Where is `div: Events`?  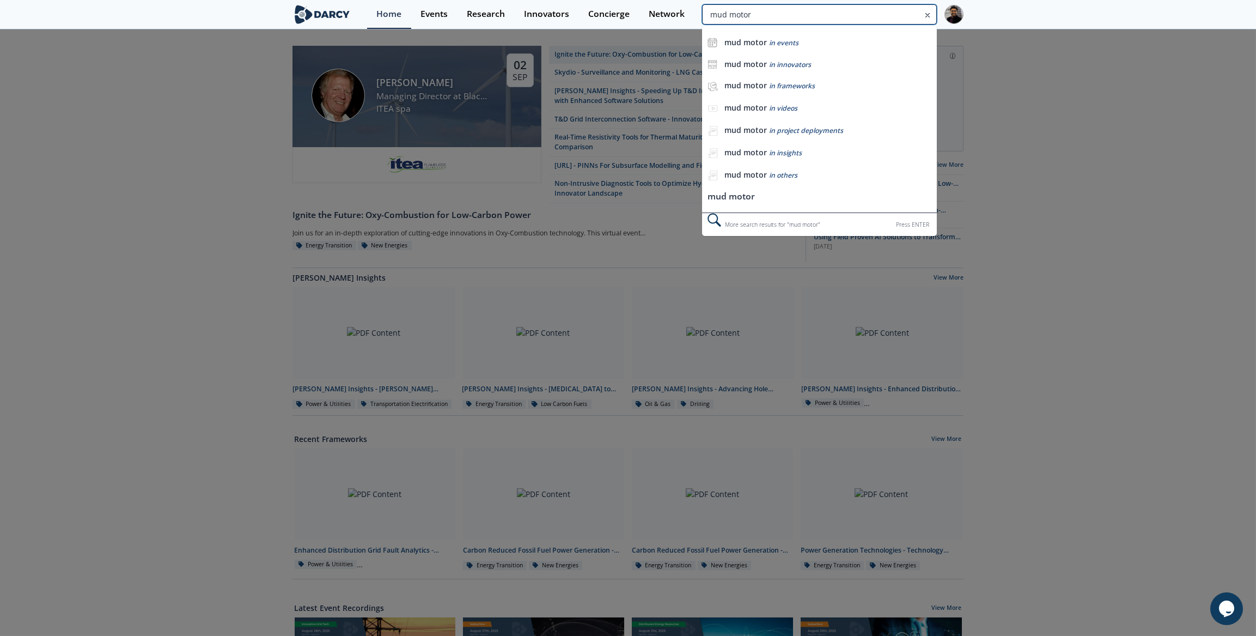 div: Events is located at coordinates (434, 14).